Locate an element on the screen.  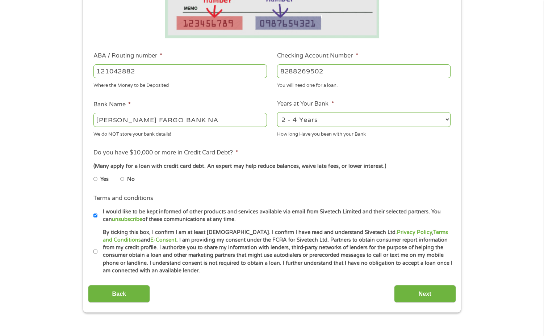
label: Checking Account Number is located at coordinates (317, 56).